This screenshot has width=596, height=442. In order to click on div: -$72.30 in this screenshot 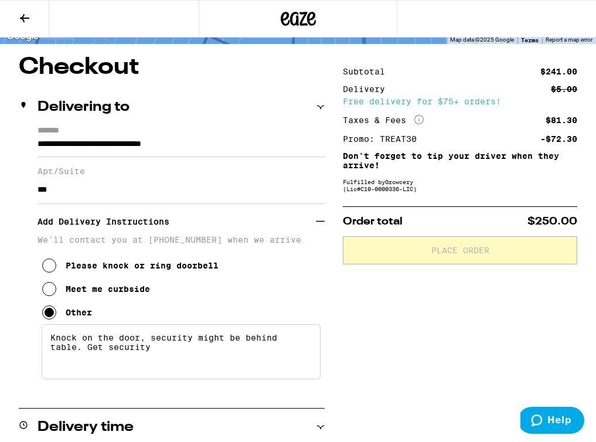, I will do `click(558, 139)`.